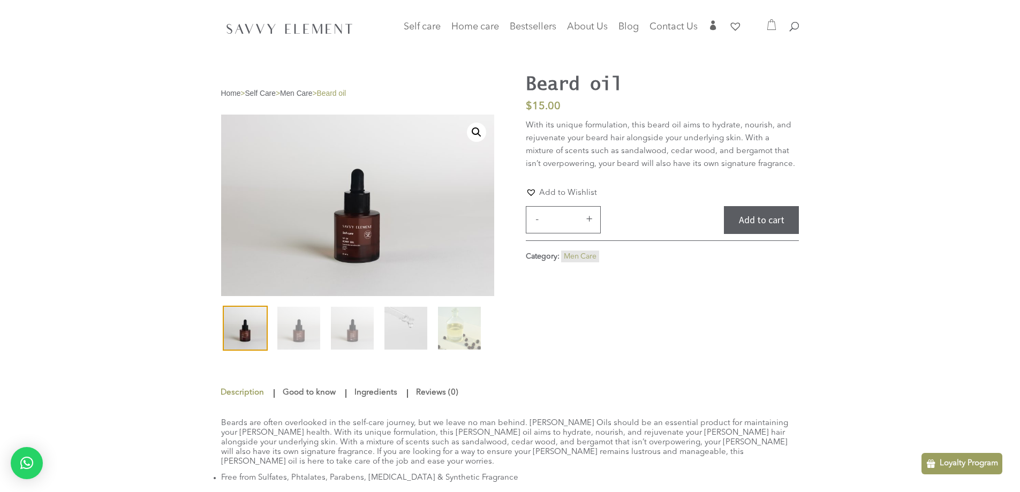 This screenshot has width=1020, height=492. Describe the element at coordinates (475, 34) in the screenshot. I see `a: Home care` at that location.